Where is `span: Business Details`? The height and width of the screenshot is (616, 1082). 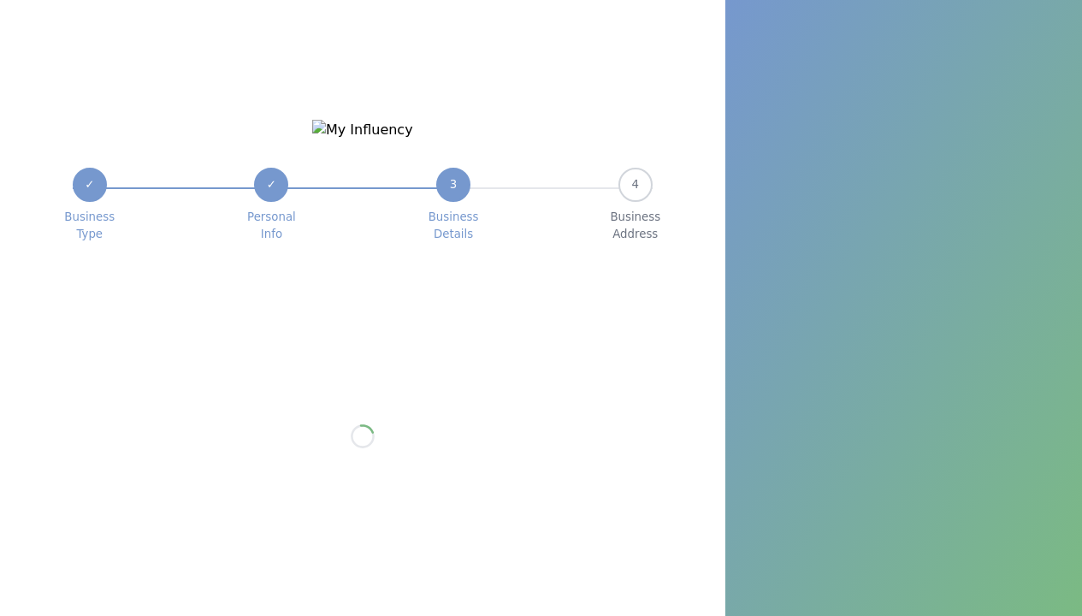
span: Business Details is located at coordinates (453, 226).